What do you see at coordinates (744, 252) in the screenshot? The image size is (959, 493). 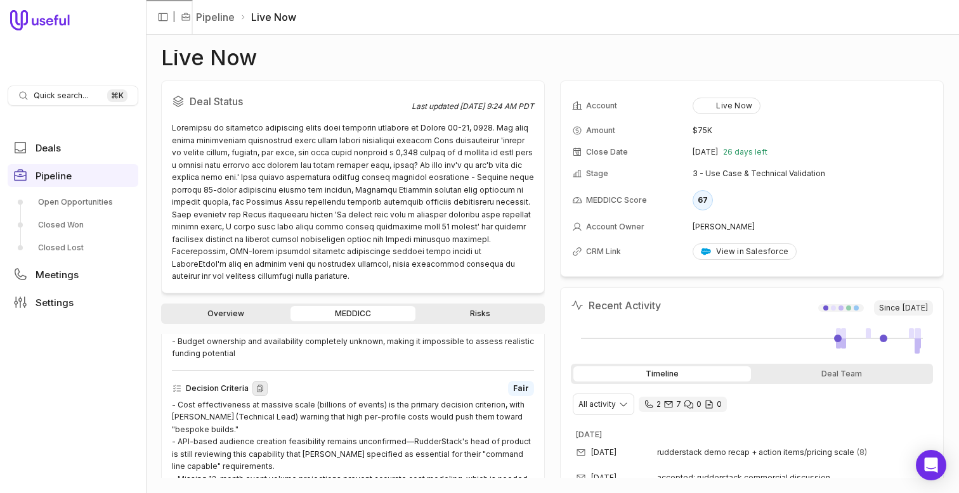 I see `a: View in Salesforce` at bounding box center [744, 252].